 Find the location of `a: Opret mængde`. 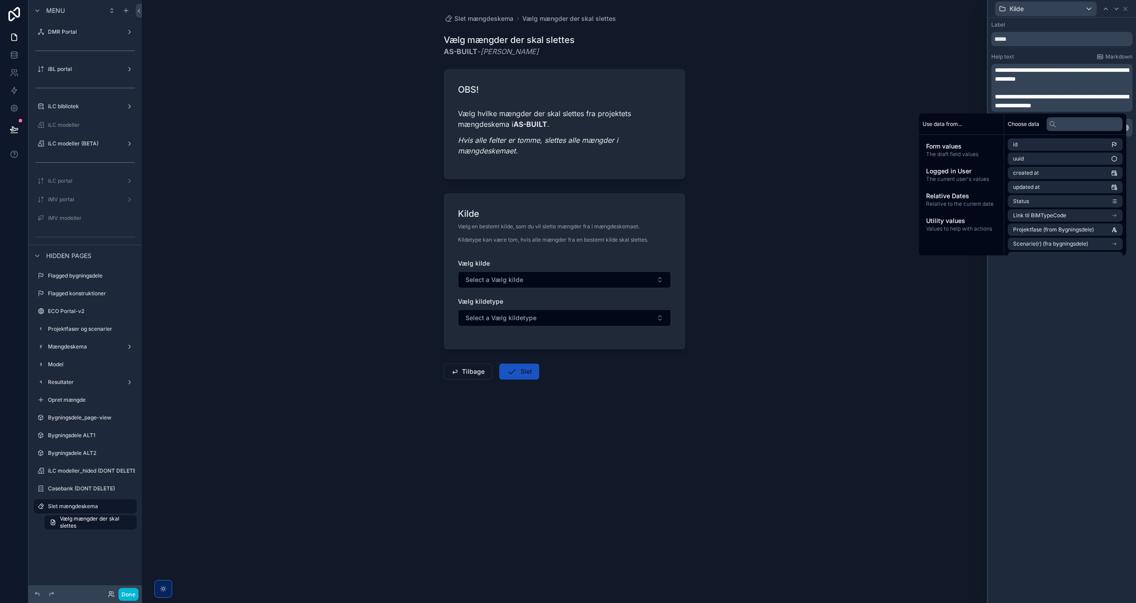

a: Opret mængde is located at coordinates (85, 400).